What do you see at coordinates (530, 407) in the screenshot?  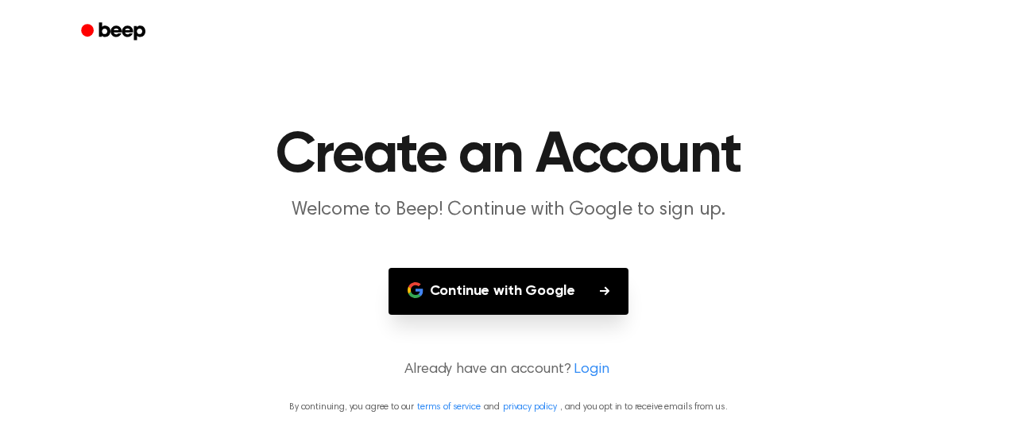 I see `a: privacy policy` at bounding box center [530, 407].